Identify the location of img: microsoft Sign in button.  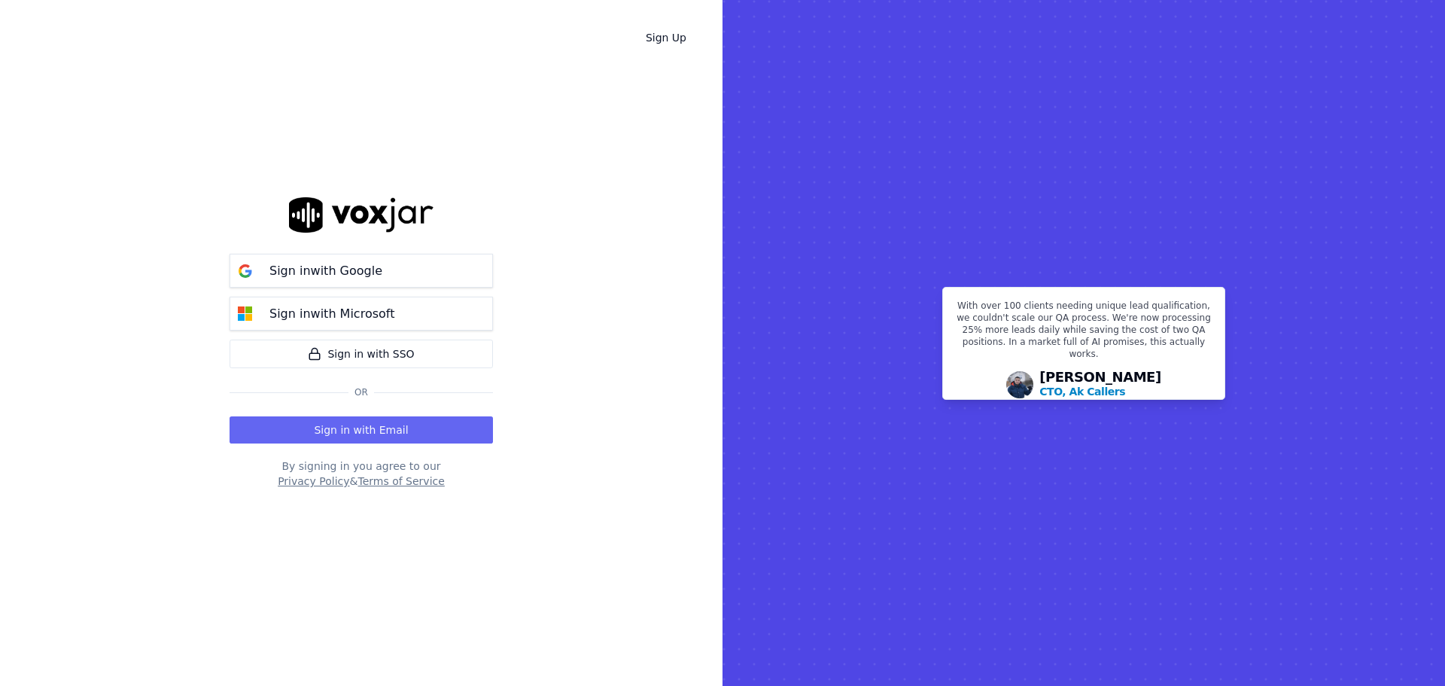
(245, 314).